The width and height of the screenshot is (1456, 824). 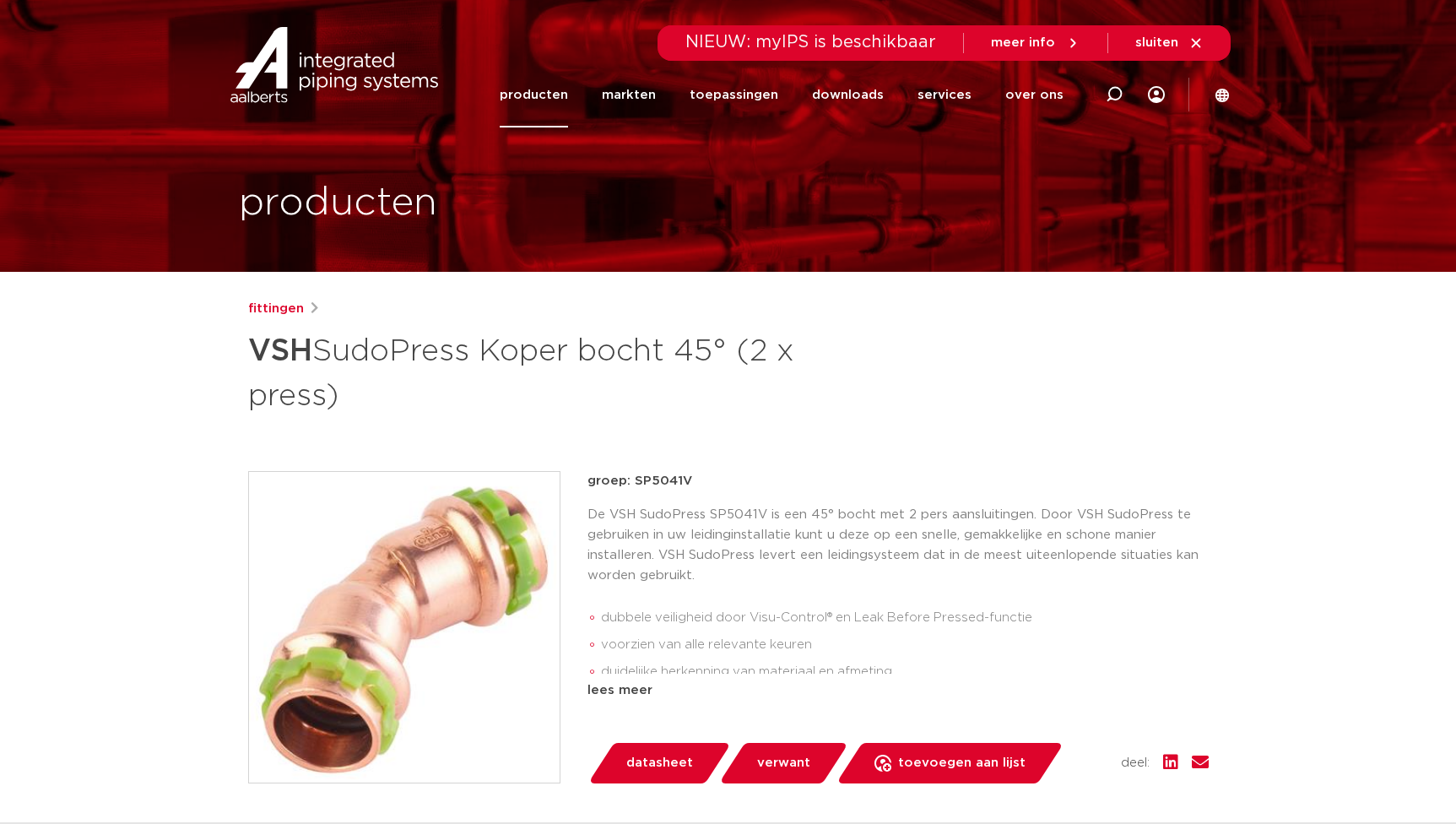 I want to click on a: fittingen, so click(x=276, y=309).